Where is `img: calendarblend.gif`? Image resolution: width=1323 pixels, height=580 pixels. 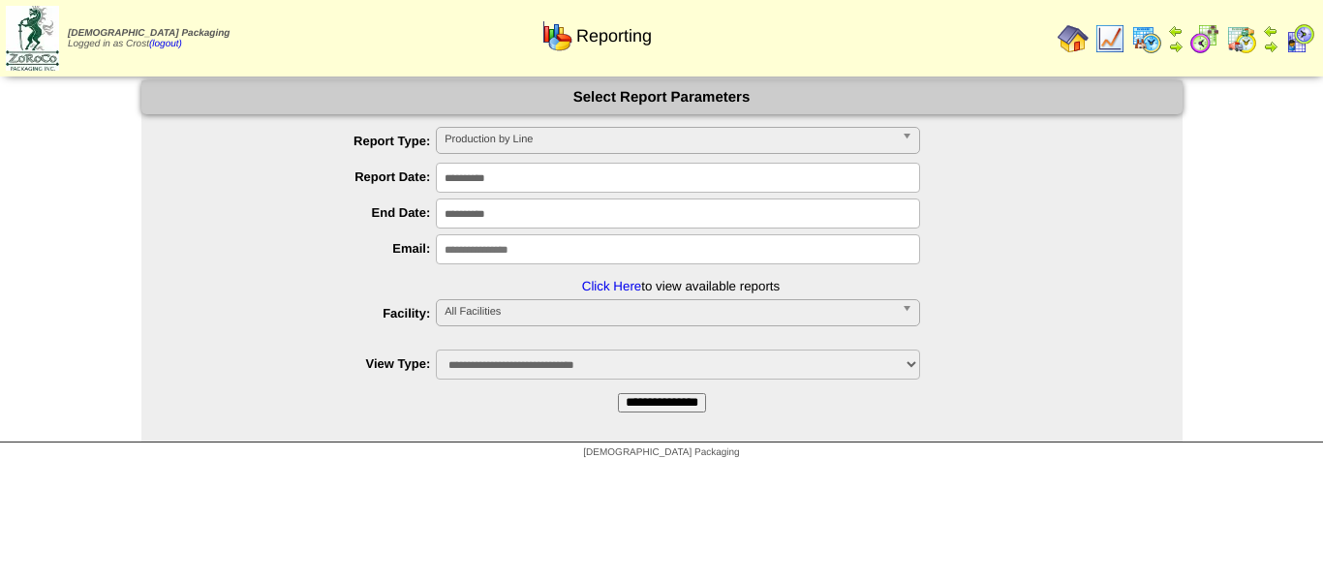 img: calendarblend.gif is located at coordinates (1205, 39).